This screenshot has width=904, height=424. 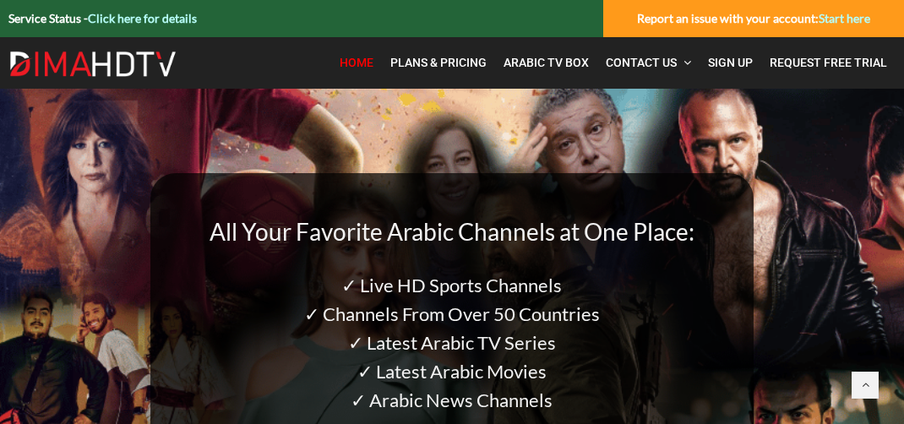 I want to click on a: Contact Us, so click(x=648, y=63).